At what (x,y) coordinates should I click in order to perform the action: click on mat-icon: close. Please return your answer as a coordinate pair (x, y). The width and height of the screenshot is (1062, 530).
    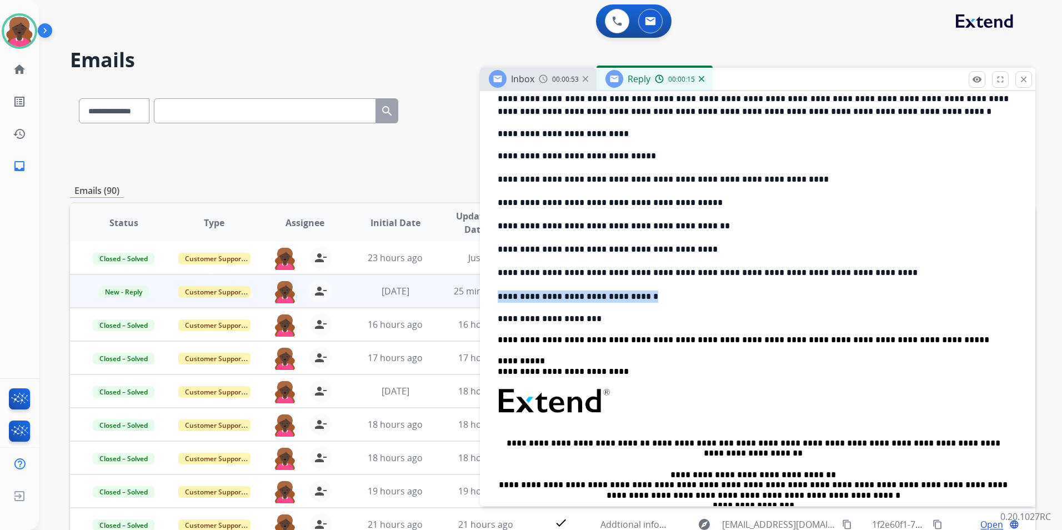
    Looking at the image, I should click on (1024, 79).